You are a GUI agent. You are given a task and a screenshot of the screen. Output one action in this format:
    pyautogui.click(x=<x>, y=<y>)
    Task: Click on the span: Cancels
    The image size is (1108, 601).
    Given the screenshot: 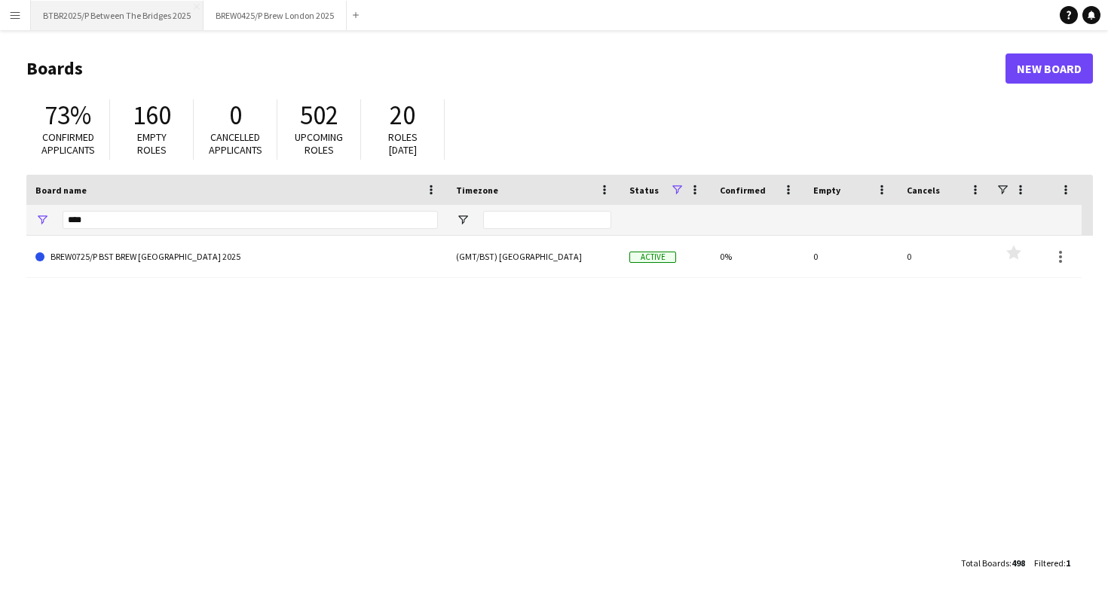 What is the action you would take?
    pyautogui.click(x=923, y=190)
    